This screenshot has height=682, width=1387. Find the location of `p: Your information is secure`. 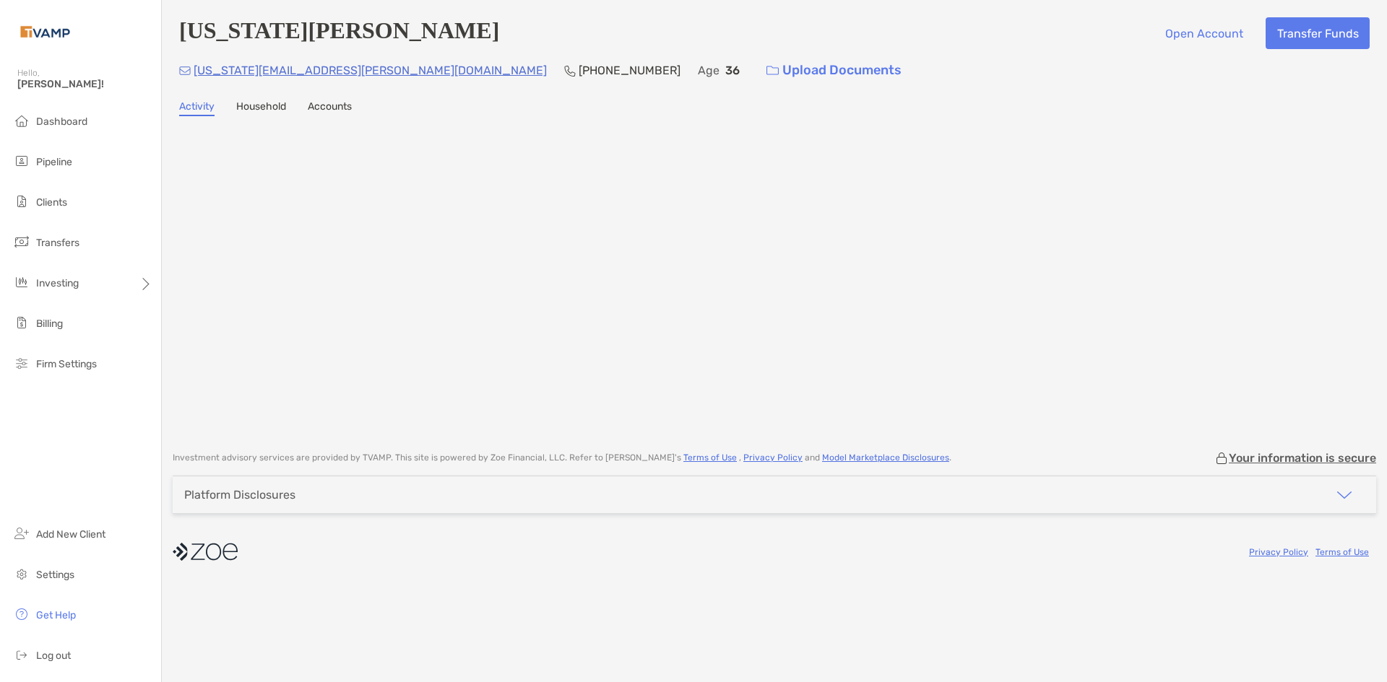

p: Your information is secure is located at coordinates (1302, 458).